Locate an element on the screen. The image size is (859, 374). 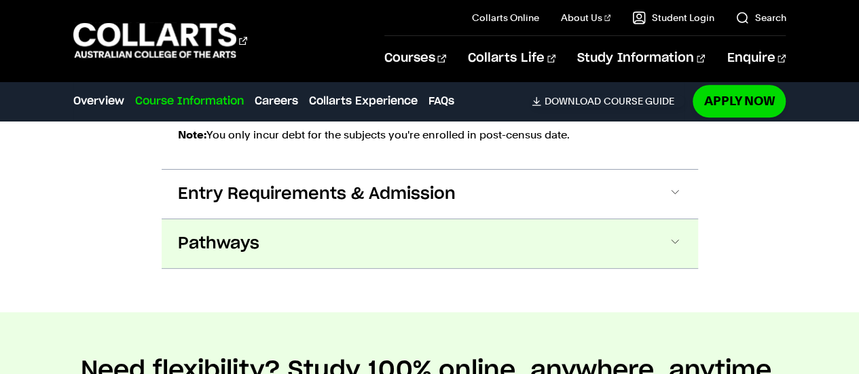
strong: Note: is located at coordinates (192, 134).